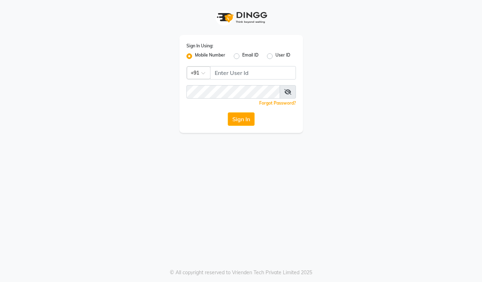  What do you see at coordinates (277, 103) in the screenshot?
I see `a: Forgot Password?` at bounding box center [277, 103].